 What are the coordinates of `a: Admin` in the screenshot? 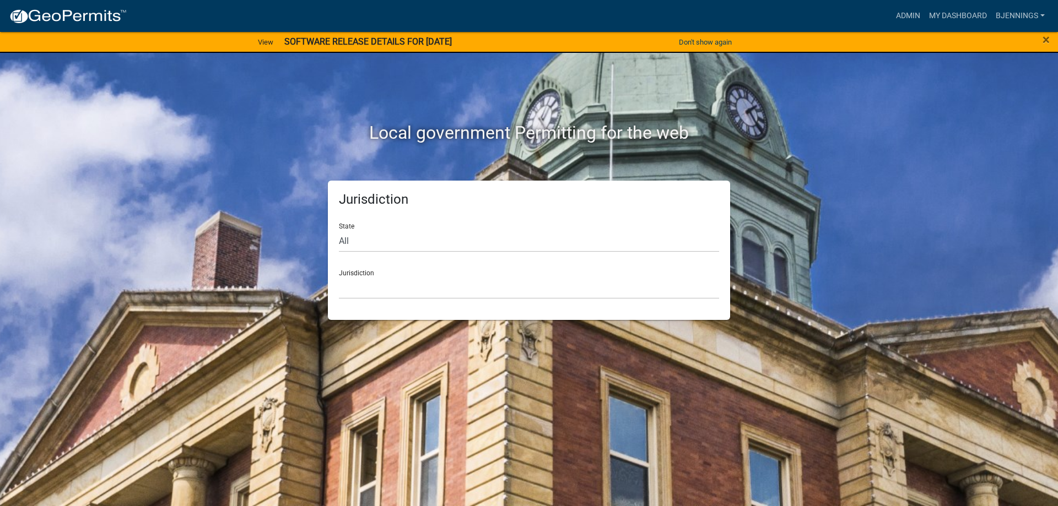 It's located at (908, 16).